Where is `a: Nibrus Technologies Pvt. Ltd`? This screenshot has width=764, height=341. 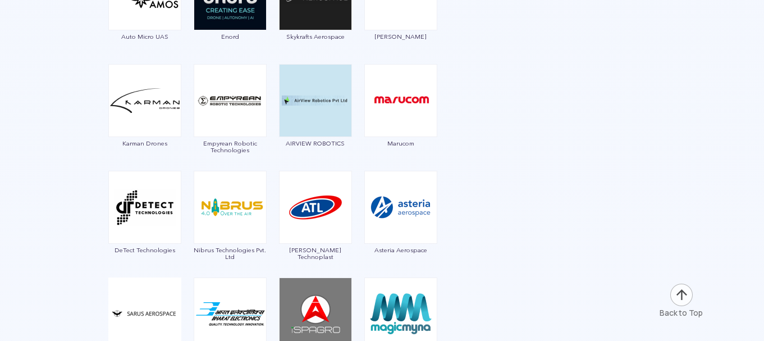 a: Nibrus Technologies Pvt. Ltd is located at coordinates (230, 231).